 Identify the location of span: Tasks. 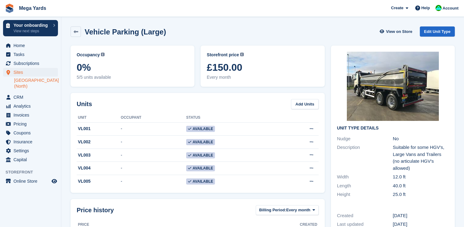
(32, 54).